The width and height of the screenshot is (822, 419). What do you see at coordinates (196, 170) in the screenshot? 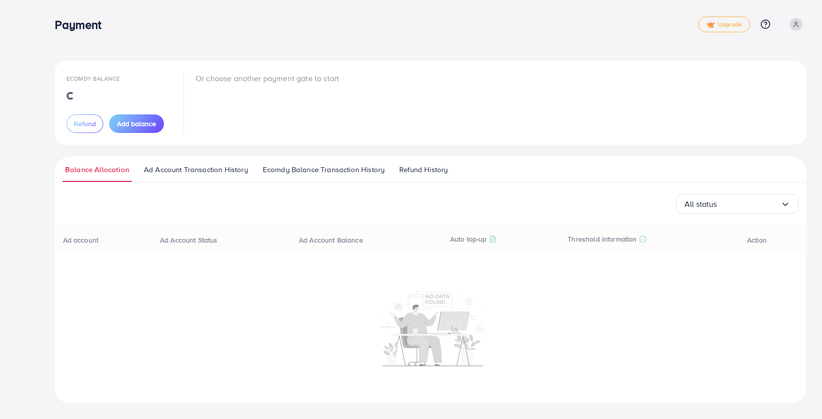
I see `span: Ad Account Transaction History` at bounding box center [196, 170].